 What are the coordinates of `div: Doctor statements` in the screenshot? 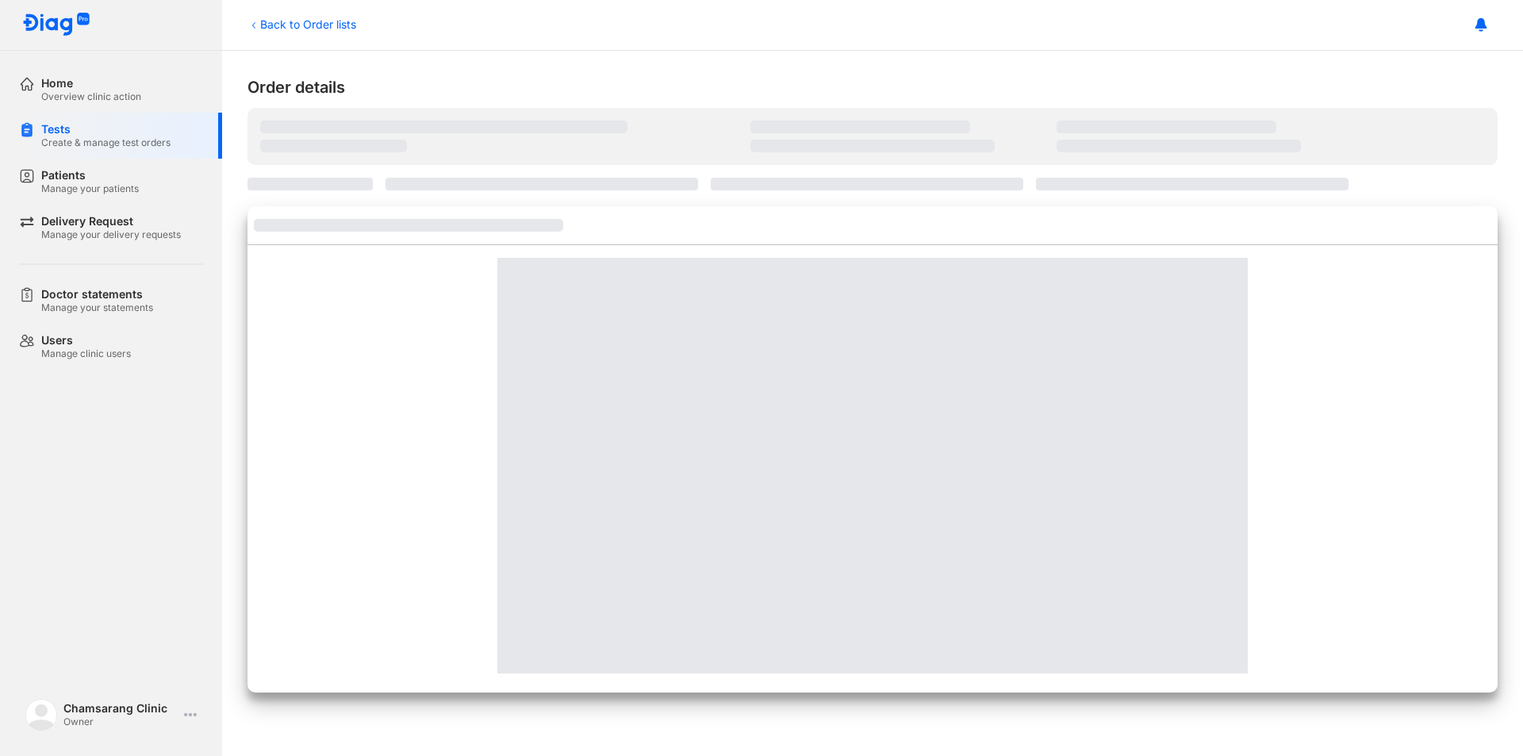 It's located at (97, 294).